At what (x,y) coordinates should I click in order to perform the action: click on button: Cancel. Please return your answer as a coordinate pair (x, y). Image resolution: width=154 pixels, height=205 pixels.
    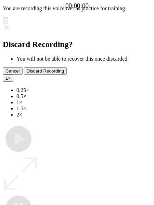
    Looking at the image, I should click on (13, 71).